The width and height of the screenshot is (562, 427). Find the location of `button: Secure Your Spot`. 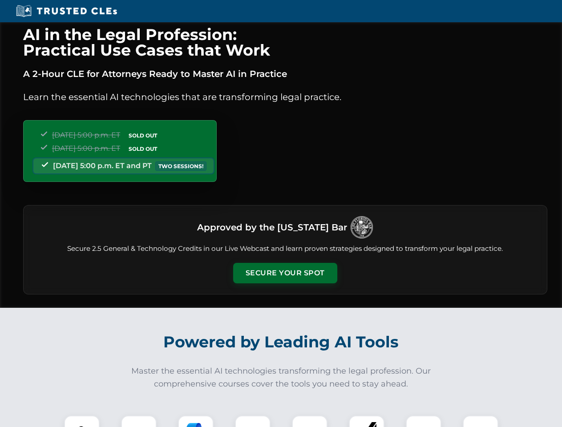

button: Secure Your Spot is located at coordinates (285, 273).